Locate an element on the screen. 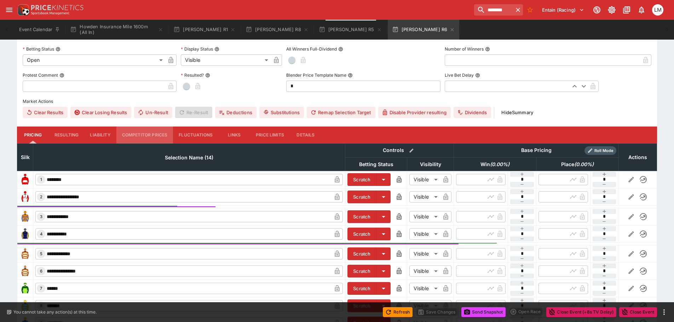 The height and width of the screenshot is (322, 674). span: Betting Status is located at coordinates (376, 165).